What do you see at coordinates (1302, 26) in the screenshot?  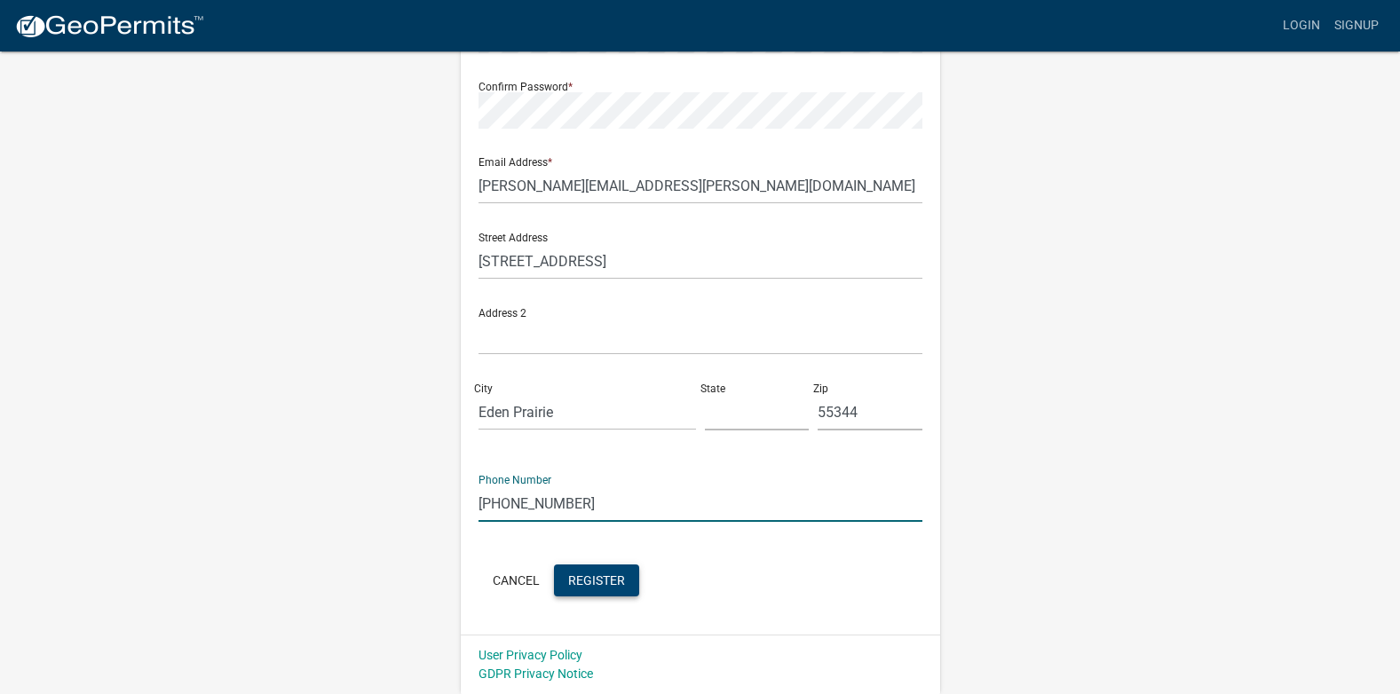 I see `a: Login` at bounding box center [1302, 26].